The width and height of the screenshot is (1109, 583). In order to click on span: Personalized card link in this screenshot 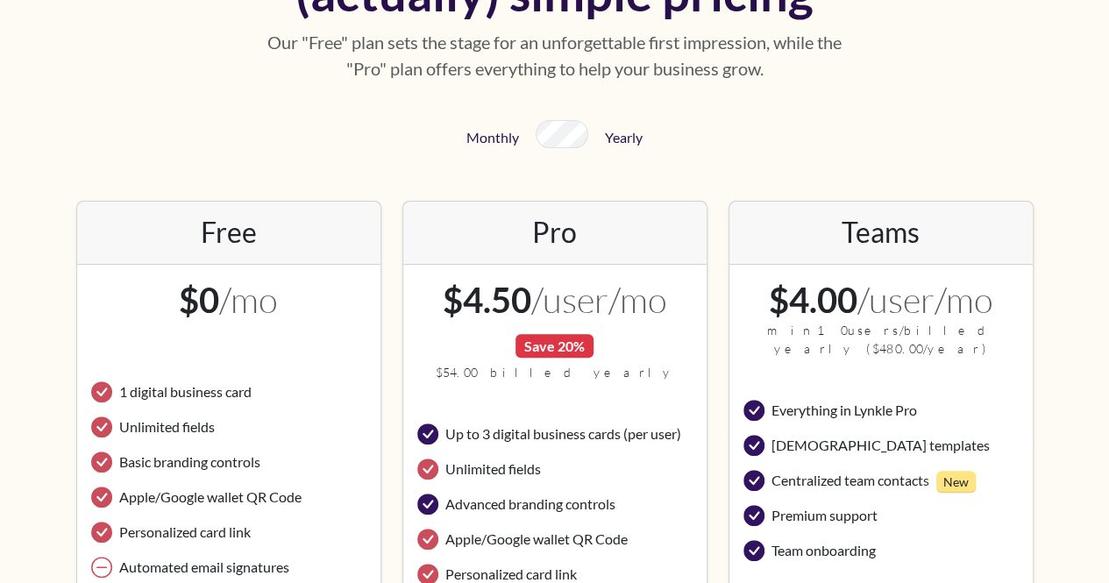, I will do `click(185, 532)`.